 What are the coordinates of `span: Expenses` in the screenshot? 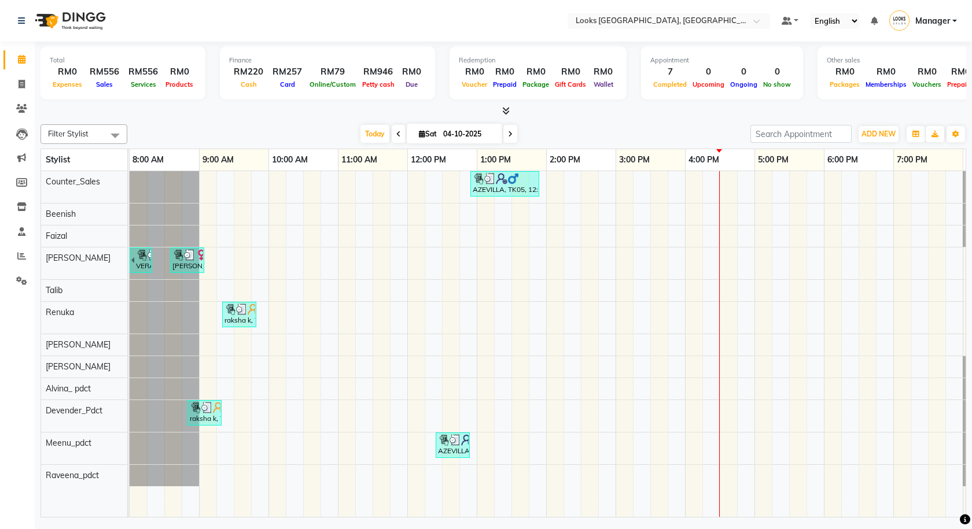 It's located at (67, 84).